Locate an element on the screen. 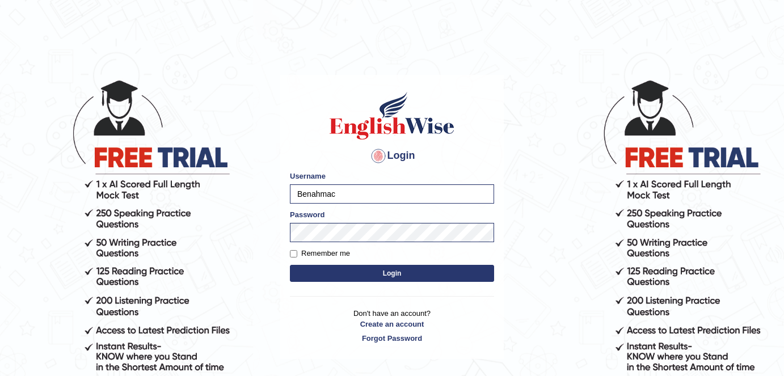 This screenshot has height=376, width=784. button: Login is located at coordinates (392, 273).